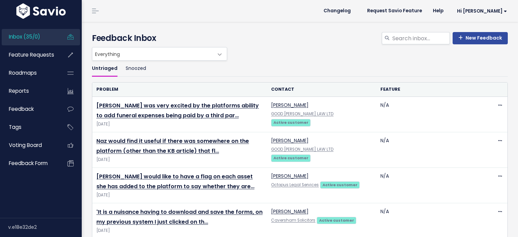  I want to click on span: Changelog, so click(337, 11).